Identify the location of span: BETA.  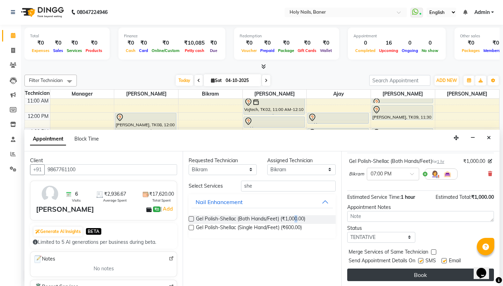
(94, 232).